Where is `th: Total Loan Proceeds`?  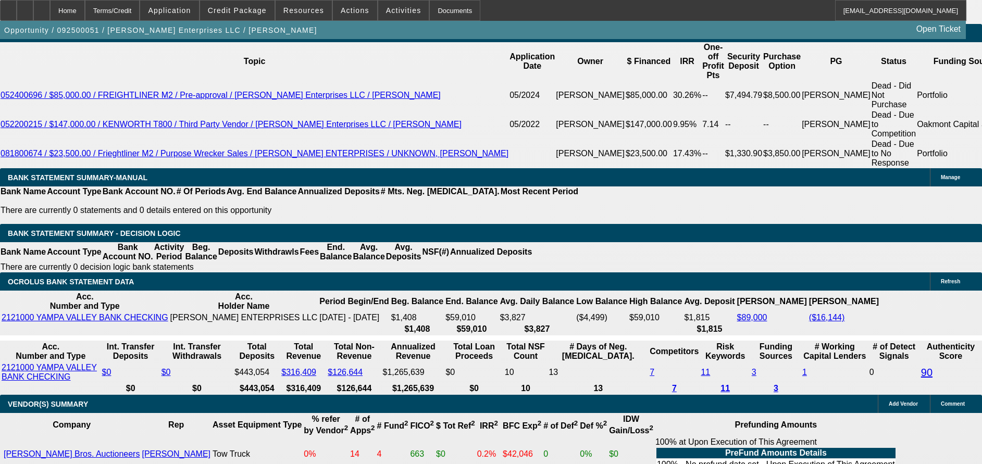 th: Total Loan Proceeds is located at coordinates (474, 352).